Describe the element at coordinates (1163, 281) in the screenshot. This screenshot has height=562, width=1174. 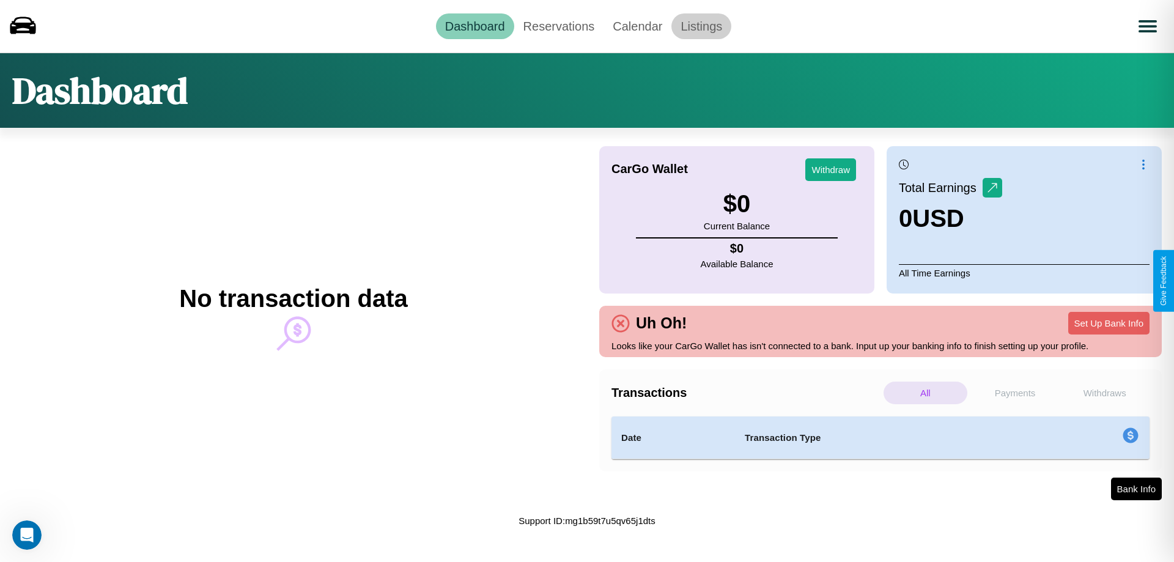
I see `div: Give Feedback` at that location.